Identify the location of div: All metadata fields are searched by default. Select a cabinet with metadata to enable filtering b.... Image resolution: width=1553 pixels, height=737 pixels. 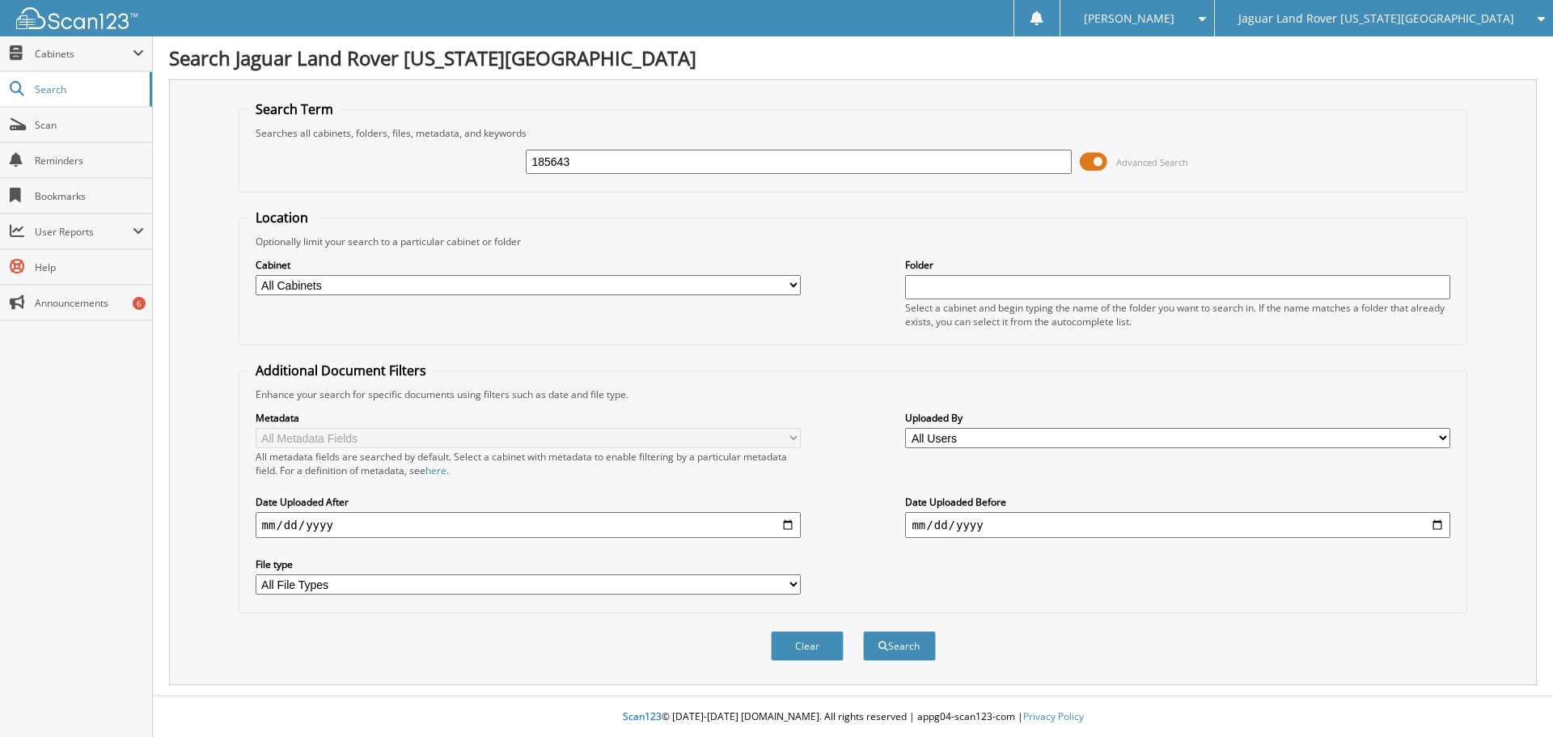
(528, 463).